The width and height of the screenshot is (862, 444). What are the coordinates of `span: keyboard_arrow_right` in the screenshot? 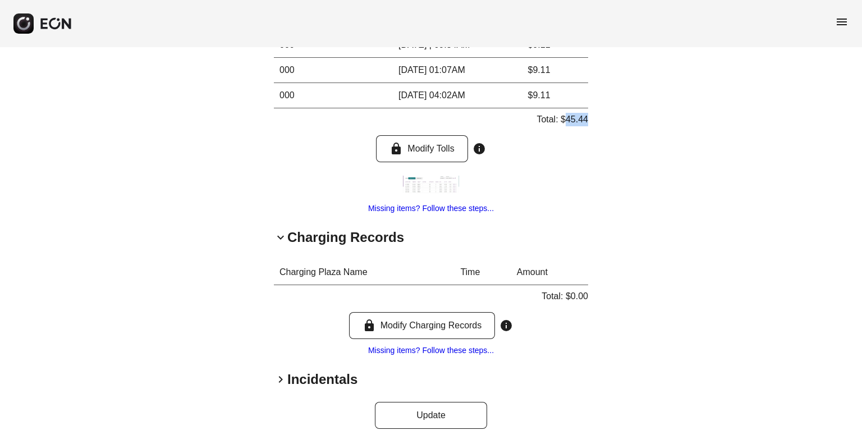 It's located at (281, 379).